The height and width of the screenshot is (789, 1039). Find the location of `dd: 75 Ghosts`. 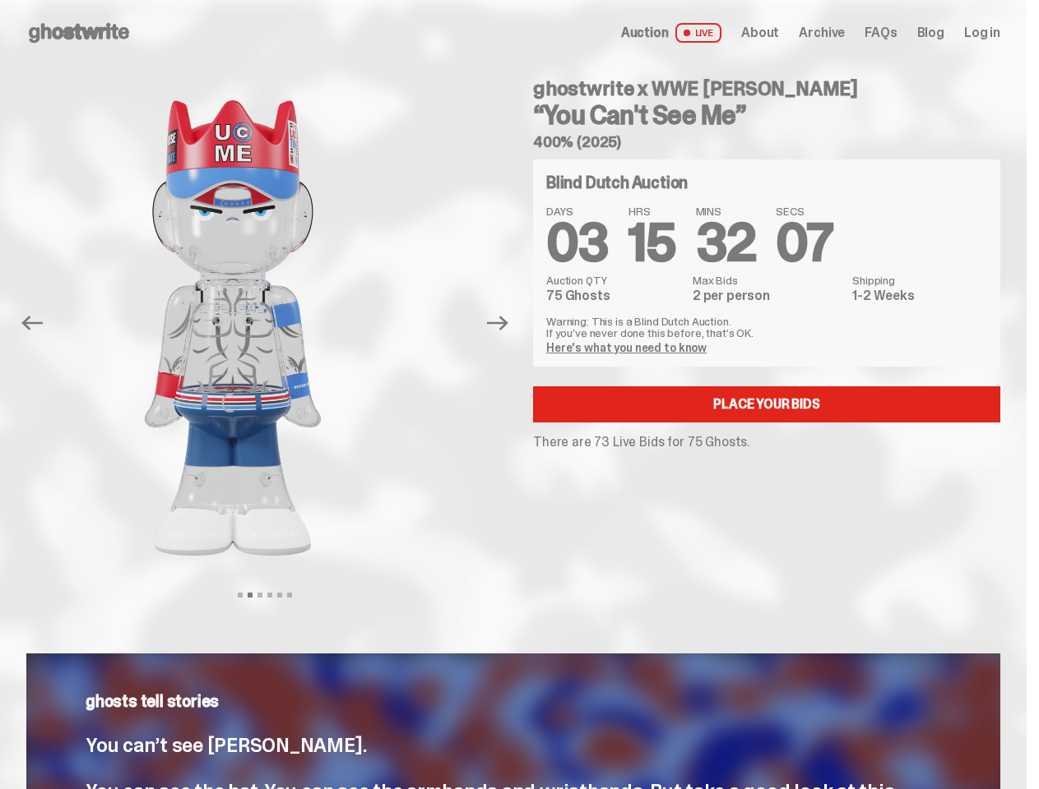

dd: 75 Ghosts is located at coordinates (614, 296).